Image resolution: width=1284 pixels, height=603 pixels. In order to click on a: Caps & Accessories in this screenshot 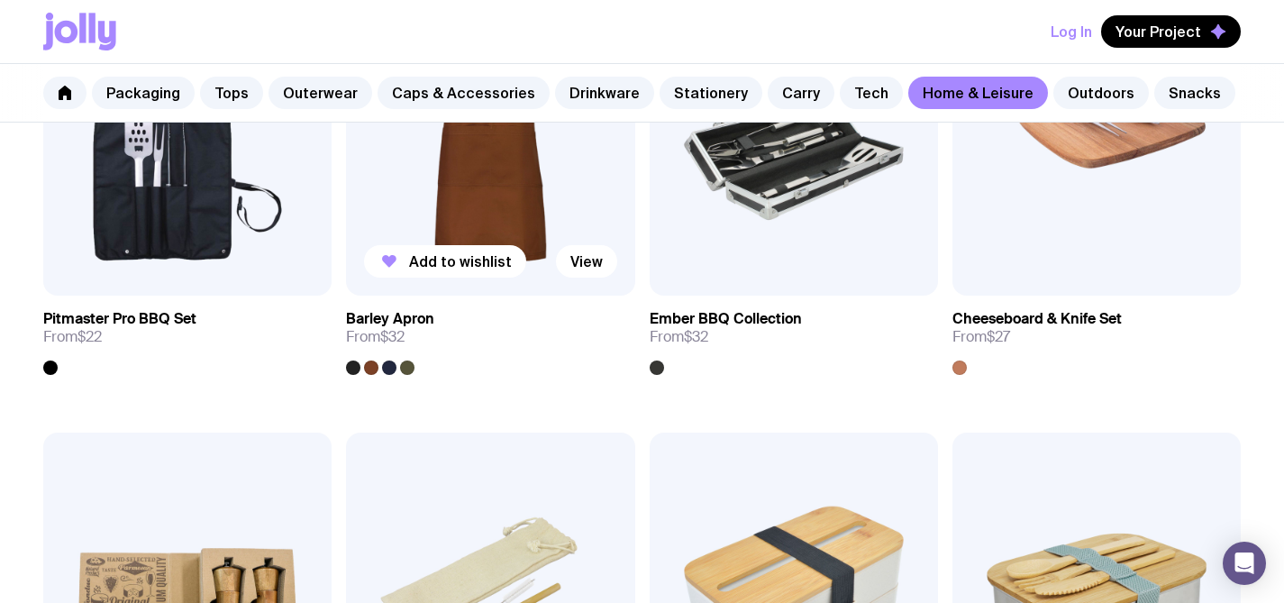, I will do `click(463, 93)`.